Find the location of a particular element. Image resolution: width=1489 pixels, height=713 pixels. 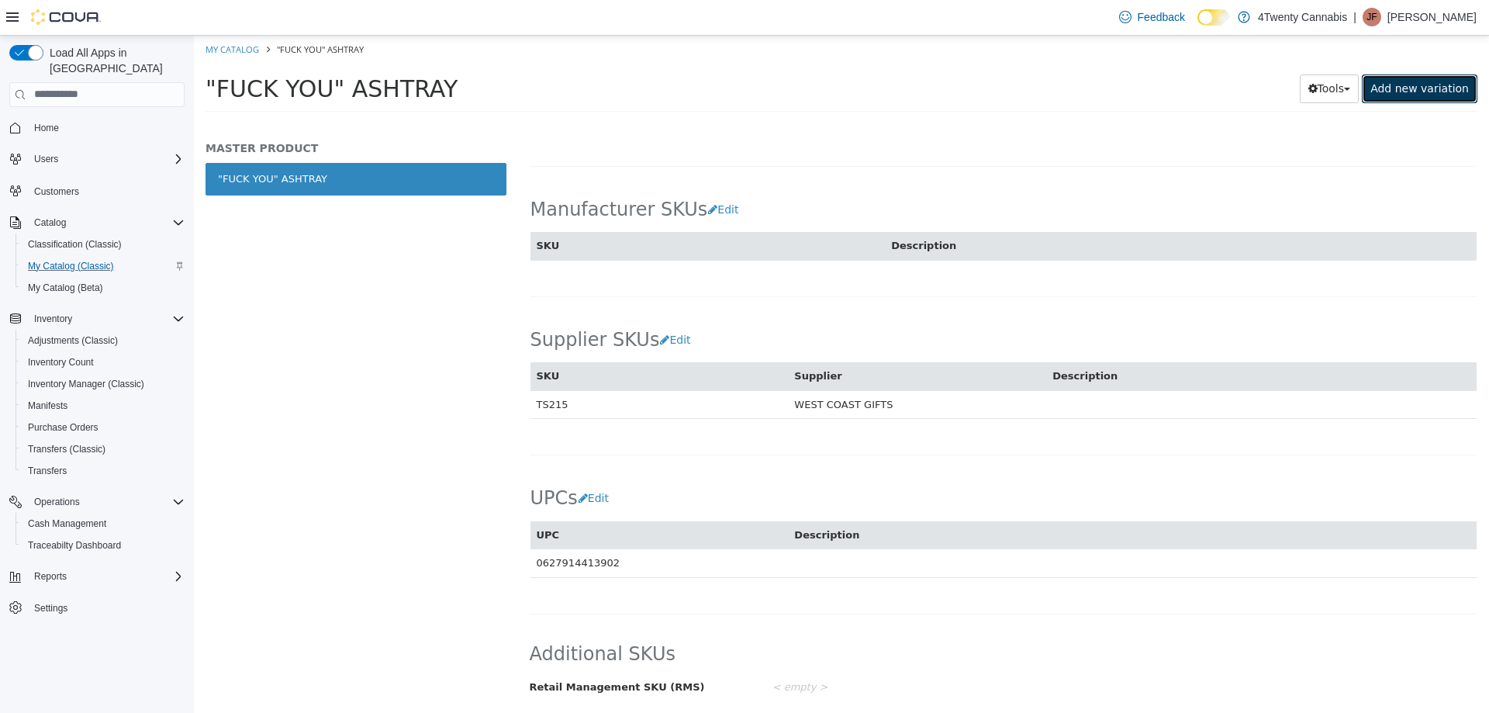

a: My Catalog (Beta) is located at coordinates (65, 288).